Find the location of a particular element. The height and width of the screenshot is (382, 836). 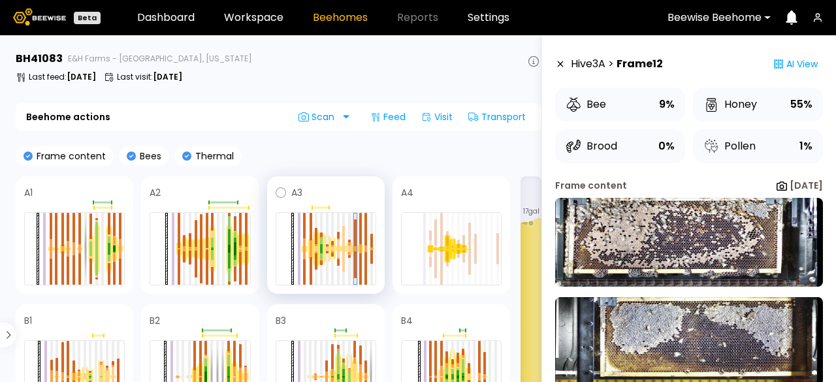

h4: A4 is located at coordinates (407, 193).